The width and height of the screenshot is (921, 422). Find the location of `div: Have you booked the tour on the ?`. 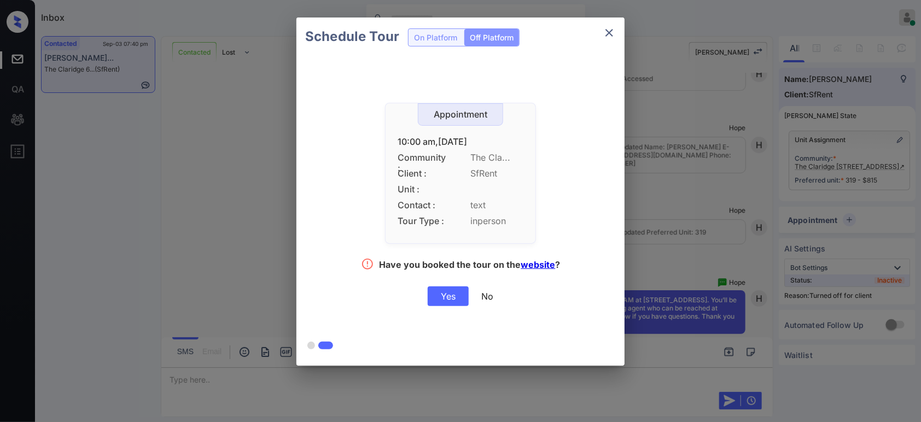

div: Have you booked the tour on the ? is located at coordinates (470, 266).